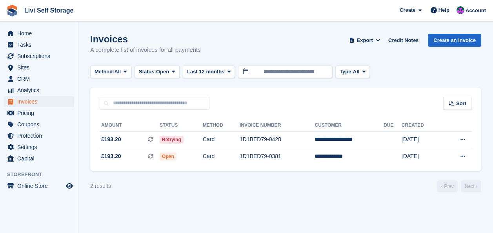 Image resolution: width=493 pixels, height=233 pixels. What do you see at coordinates (471, 186) in the screenshot?
I see `a: Next` at bounding box center [471, 186].